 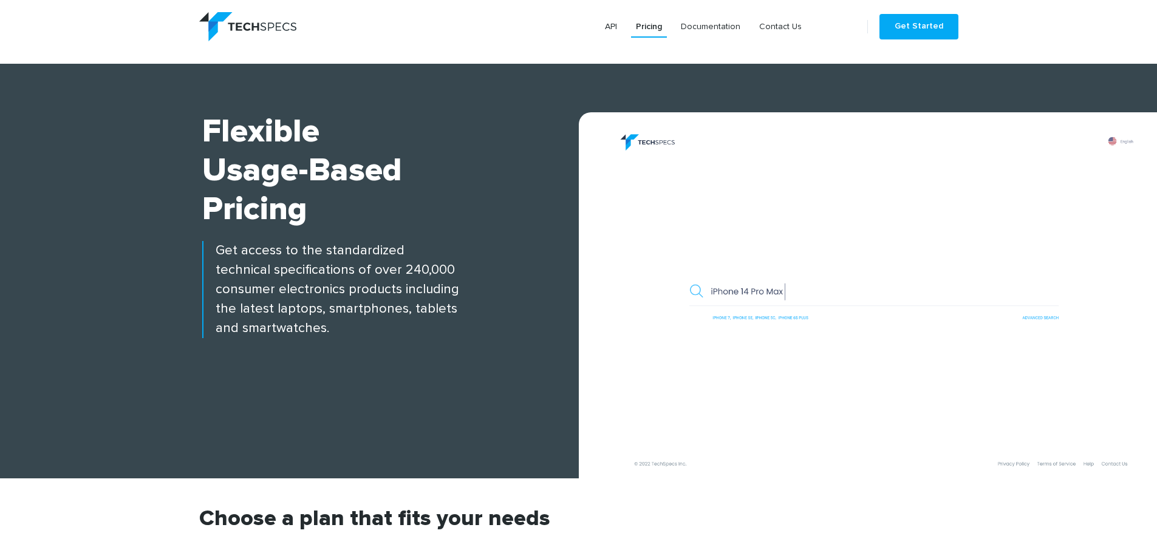 What do you see at coordinates (711, 27) in the screenshot?
I see `a: Documentation` at bounding box center [711, 27].